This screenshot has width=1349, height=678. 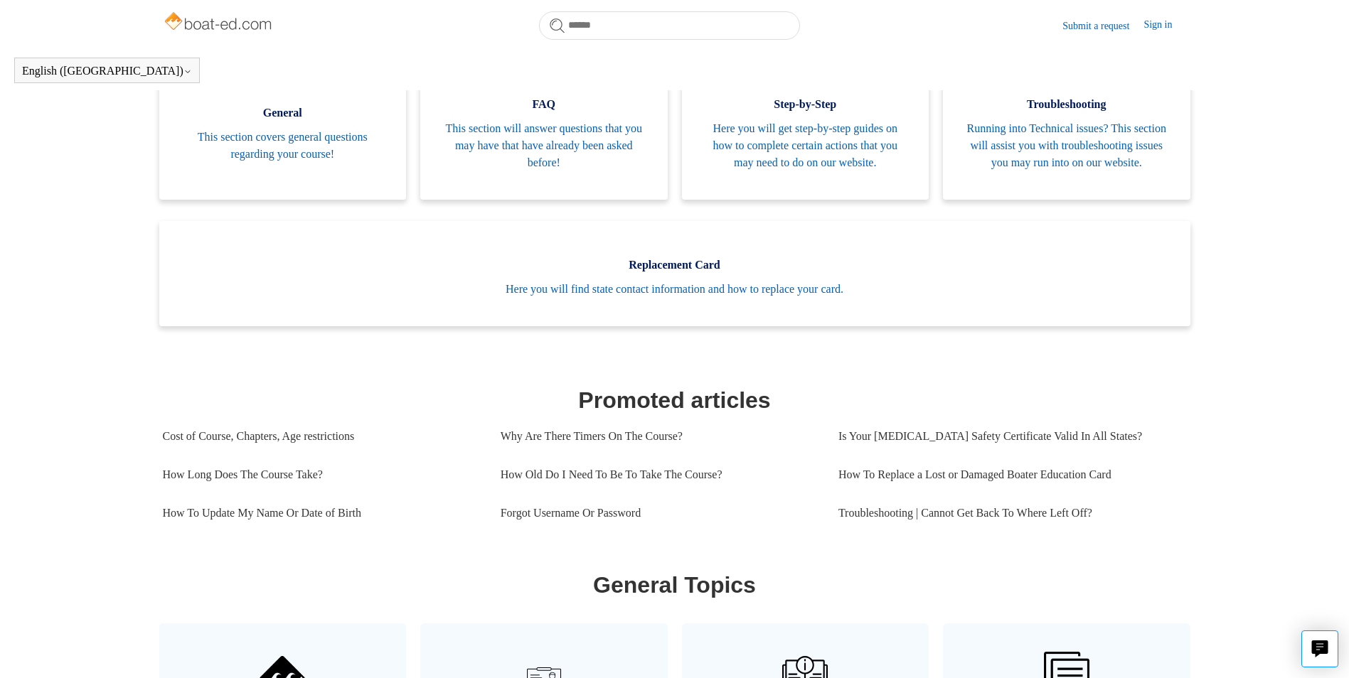 What do you see at coordinates (283, 113) in the screenshot?
I see `span: General` at bounding box center [283, 113].